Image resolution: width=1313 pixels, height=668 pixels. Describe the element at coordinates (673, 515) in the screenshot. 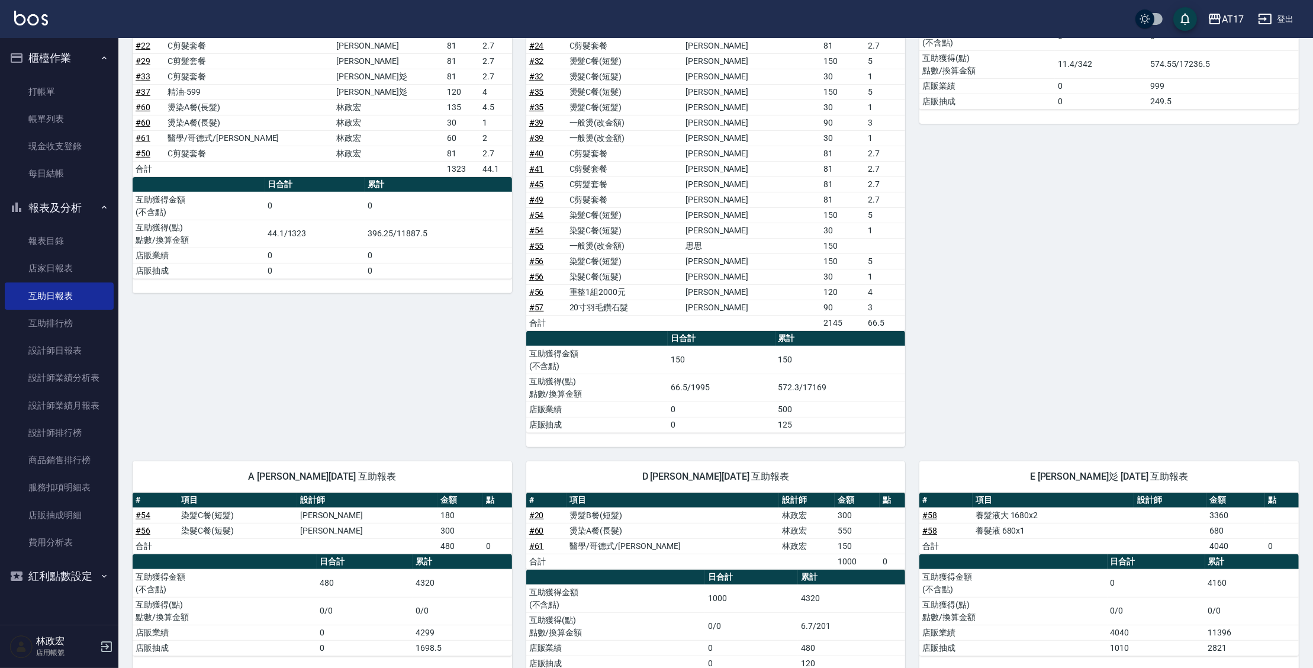

I see `td: 燙髮B餐(短髮)` at that location.